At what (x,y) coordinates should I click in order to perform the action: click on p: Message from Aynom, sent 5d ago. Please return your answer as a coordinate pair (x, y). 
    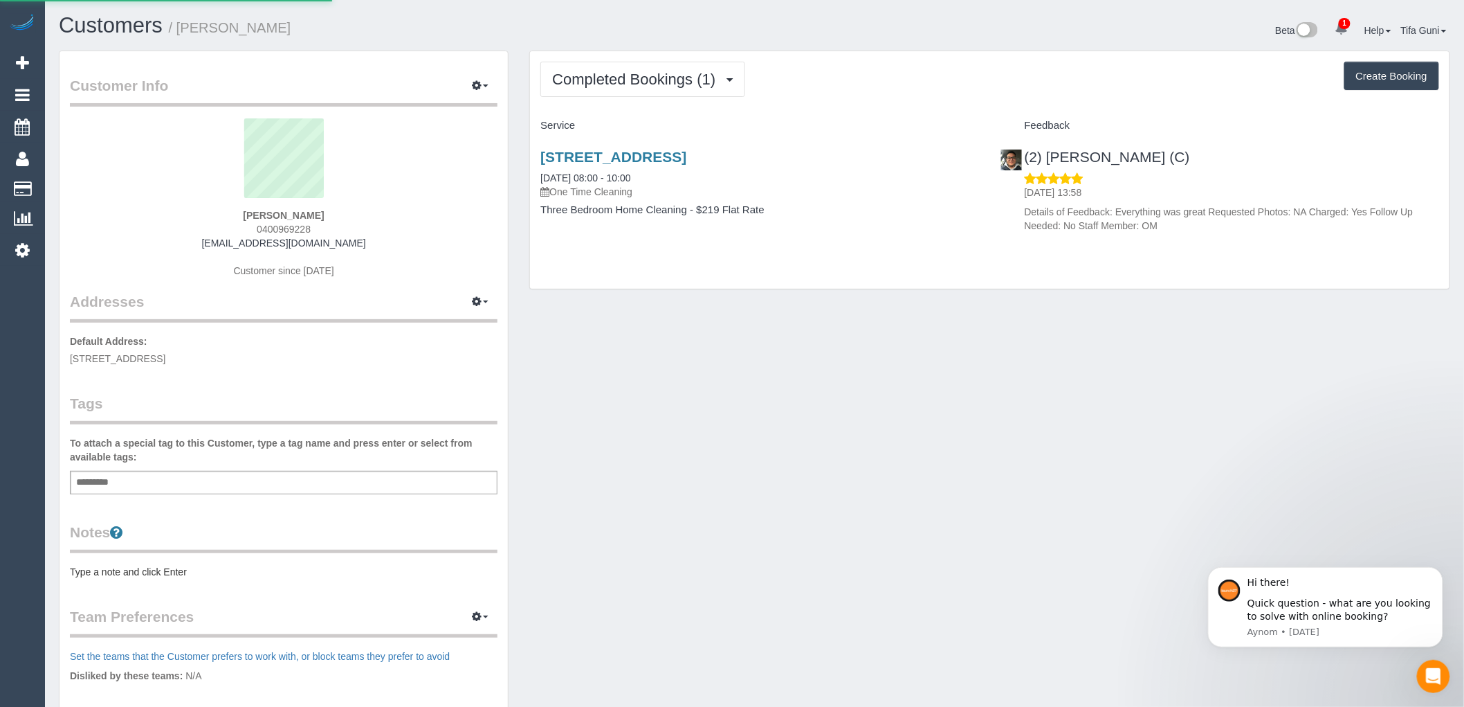
    Looking at the image, I should click on (153, 86).